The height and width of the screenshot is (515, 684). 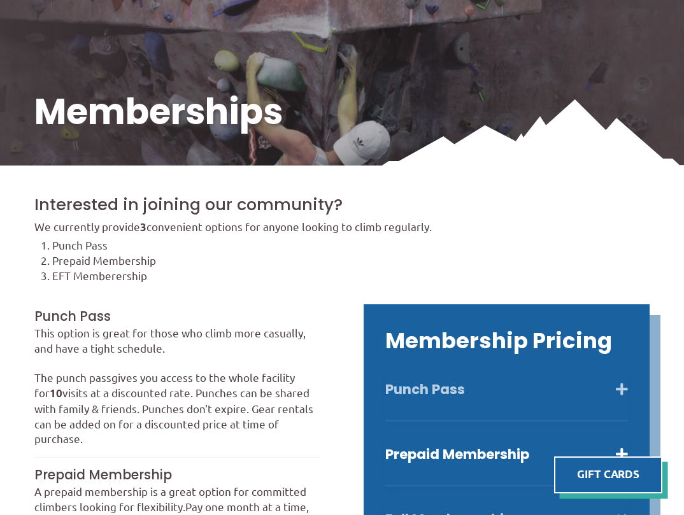 I want to click on strong: 3, so click(x=143, y=227).